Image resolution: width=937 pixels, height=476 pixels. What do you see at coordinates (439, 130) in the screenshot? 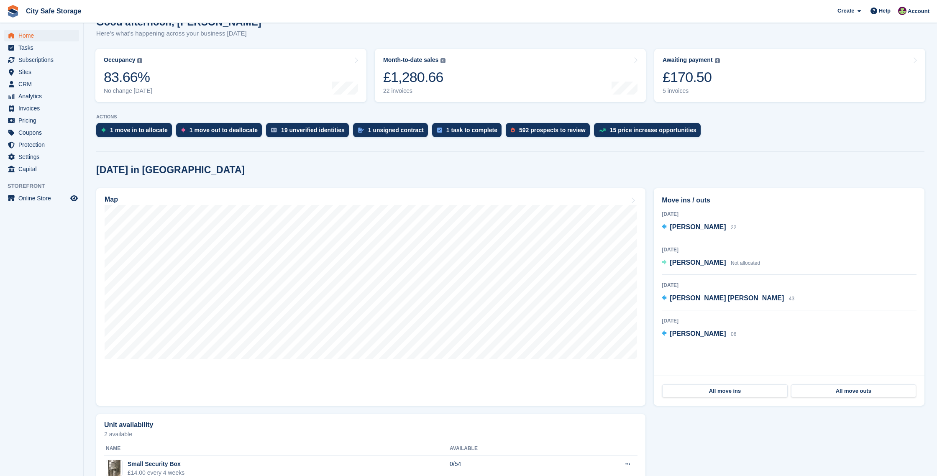
I see `img: task-75834270c22a3079a89374b754ae025e5fb1db73e45f91037f5363f120a921f8.svg` at bounding box center [439, 130].